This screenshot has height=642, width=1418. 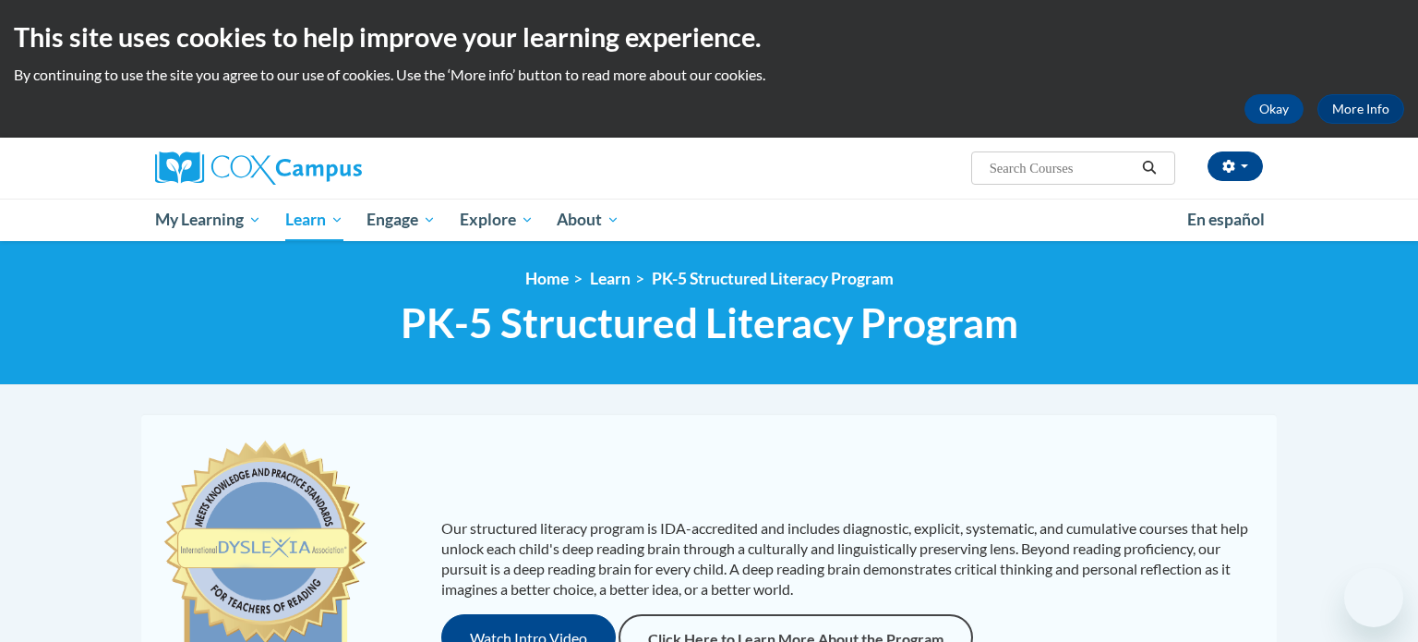 I want to click on a: More Info, so click(x=1361, y=109).